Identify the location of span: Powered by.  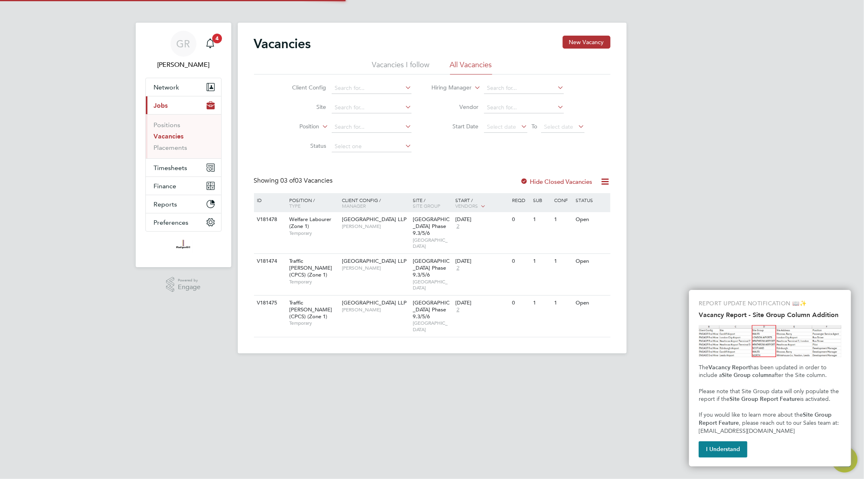
(189, 280).